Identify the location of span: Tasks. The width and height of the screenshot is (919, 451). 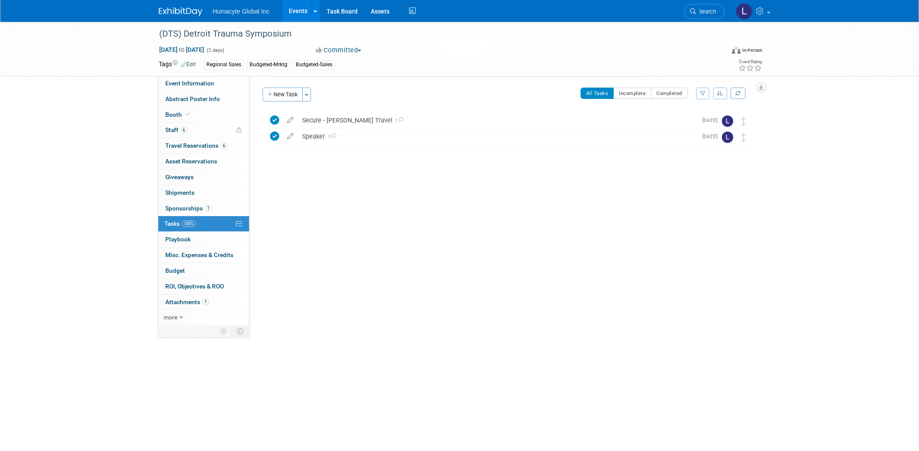
(180, 224).